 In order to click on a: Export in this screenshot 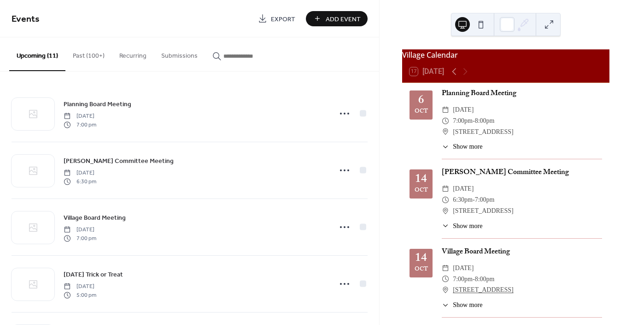, I will do `click(277, 18)`.